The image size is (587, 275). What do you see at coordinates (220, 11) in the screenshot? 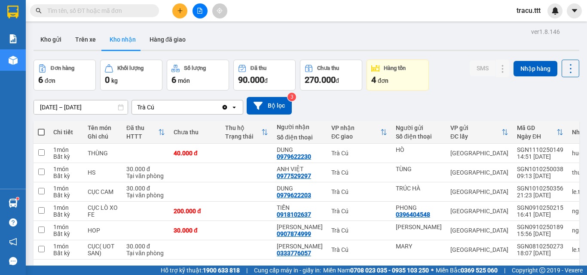
I see `button: aim` at bounding box center [220, 11].